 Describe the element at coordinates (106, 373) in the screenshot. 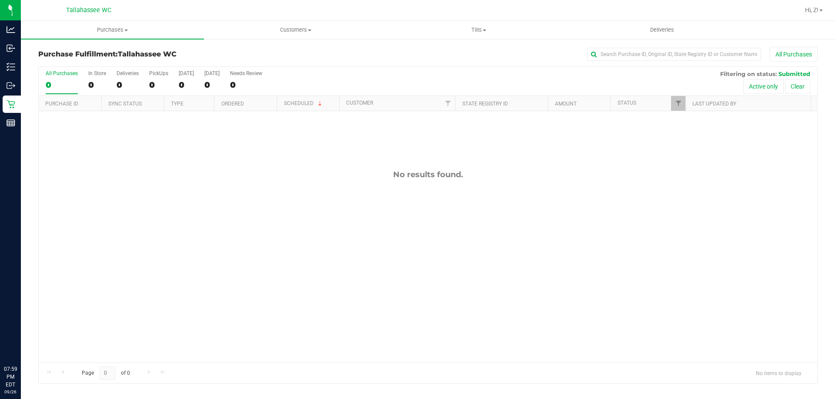

I see `span: Page of 0` at that location.